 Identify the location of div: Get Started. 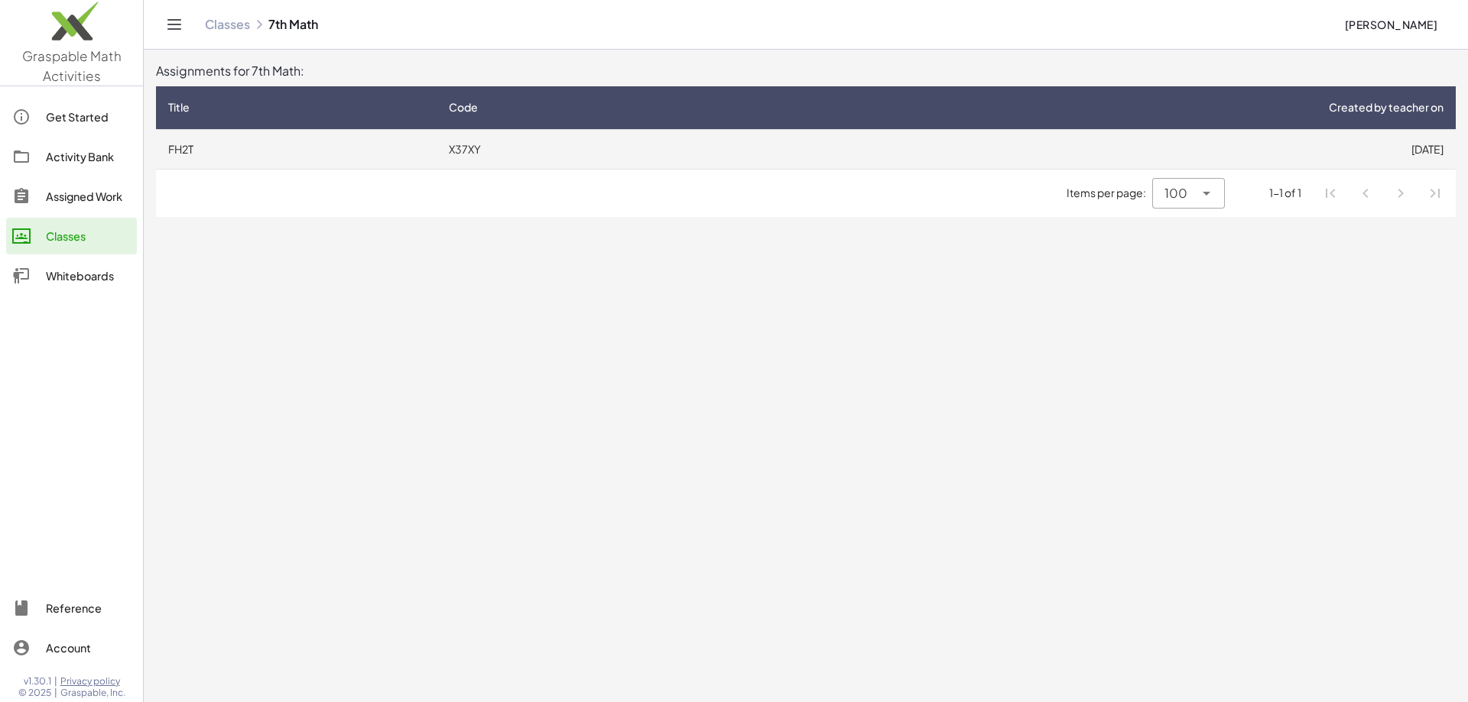
(88, 117).